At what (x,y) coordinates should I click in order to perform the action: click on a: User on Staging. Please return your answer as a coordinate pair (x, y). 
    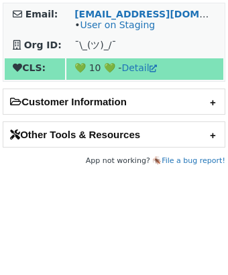
    Looking at the image, I should click on (118, 25).